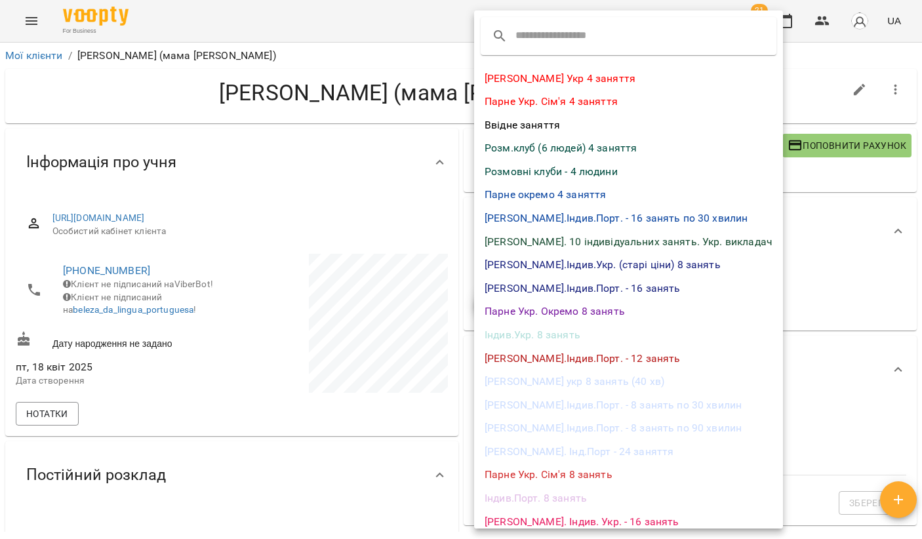  I want to click on li: Парне Укр. Окремо 8 занять, so click(628, 311).